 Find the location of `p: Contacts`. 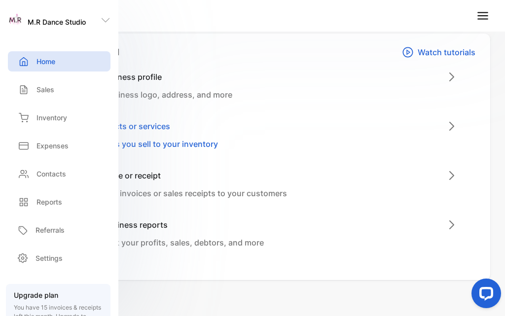

p: Contacts is located at coordinates (51, 173).